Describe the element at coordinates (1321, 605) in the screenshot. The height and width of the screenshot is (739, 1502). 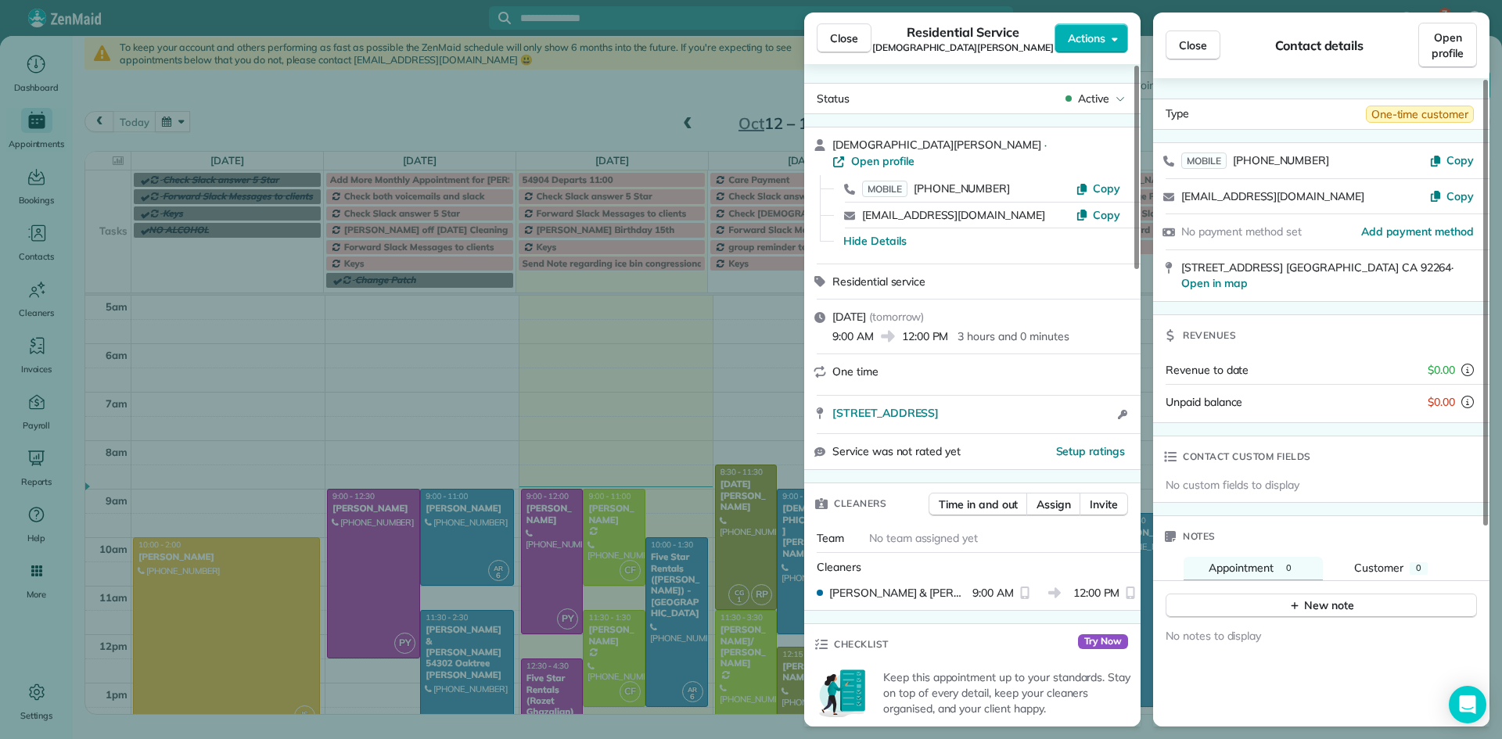
I see `button: New note` at that location.